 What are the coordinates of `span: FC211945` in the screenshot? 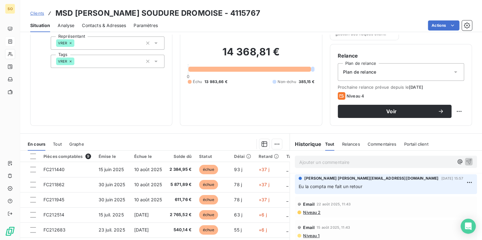 It's located at (54, 200).